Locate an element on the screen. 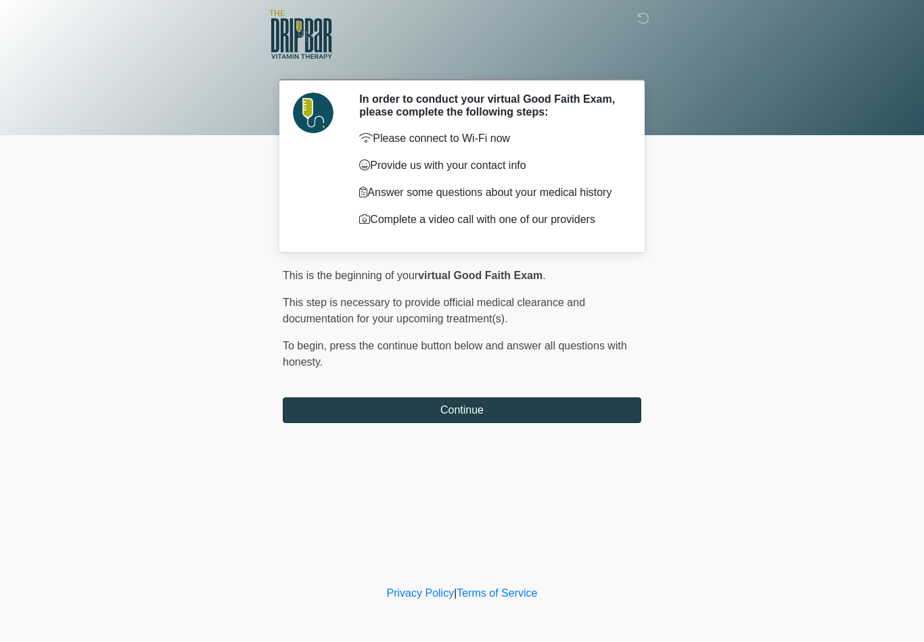 The width and height of the screenshot is (924, 642). img: The DRIPBaR - Lubbock Logo is located at coordinates (300, 34).